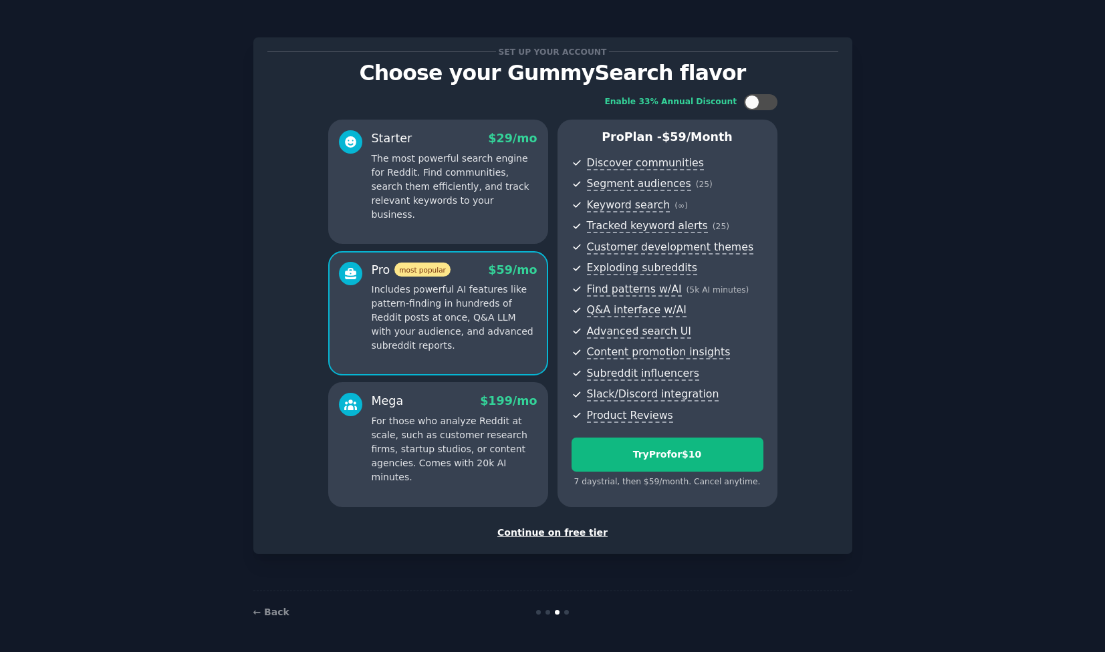 This screenshot has height=652, width=1105. I want to click on span: Keyword search, so click(628, 205).